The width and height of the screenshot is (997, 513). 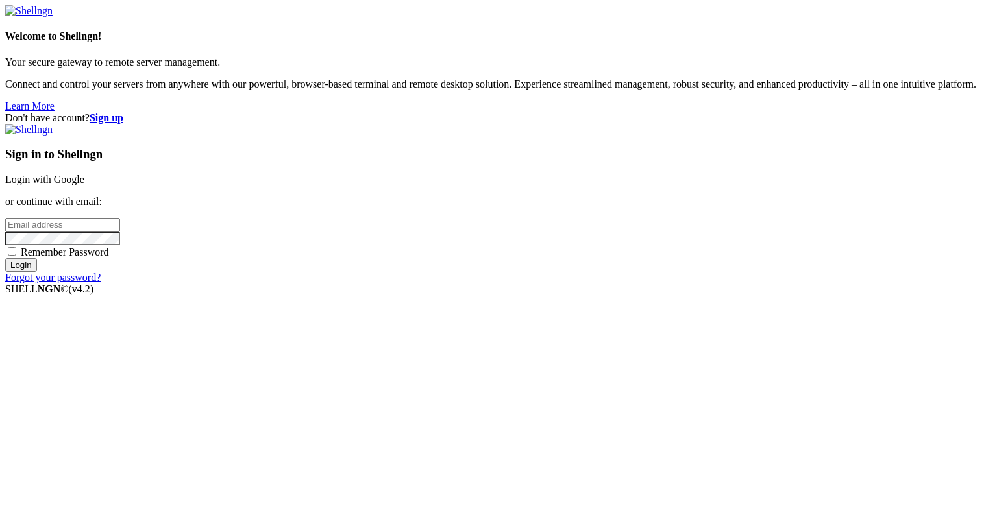 What do you see at coordinates (498, 202) in the screenshot?
I see `p: or continue with email:` at bounding box center [498, 202].